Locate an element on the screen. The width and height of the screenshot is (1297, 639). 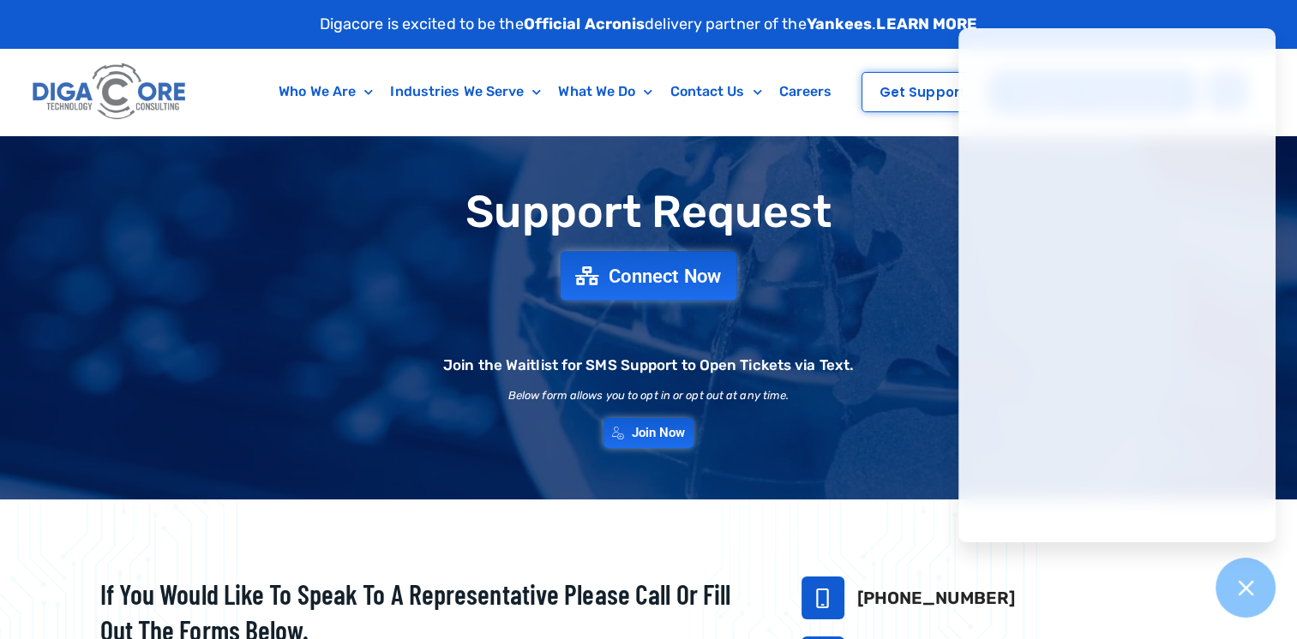
a: Connect Now is located at coordinates (649, 275).